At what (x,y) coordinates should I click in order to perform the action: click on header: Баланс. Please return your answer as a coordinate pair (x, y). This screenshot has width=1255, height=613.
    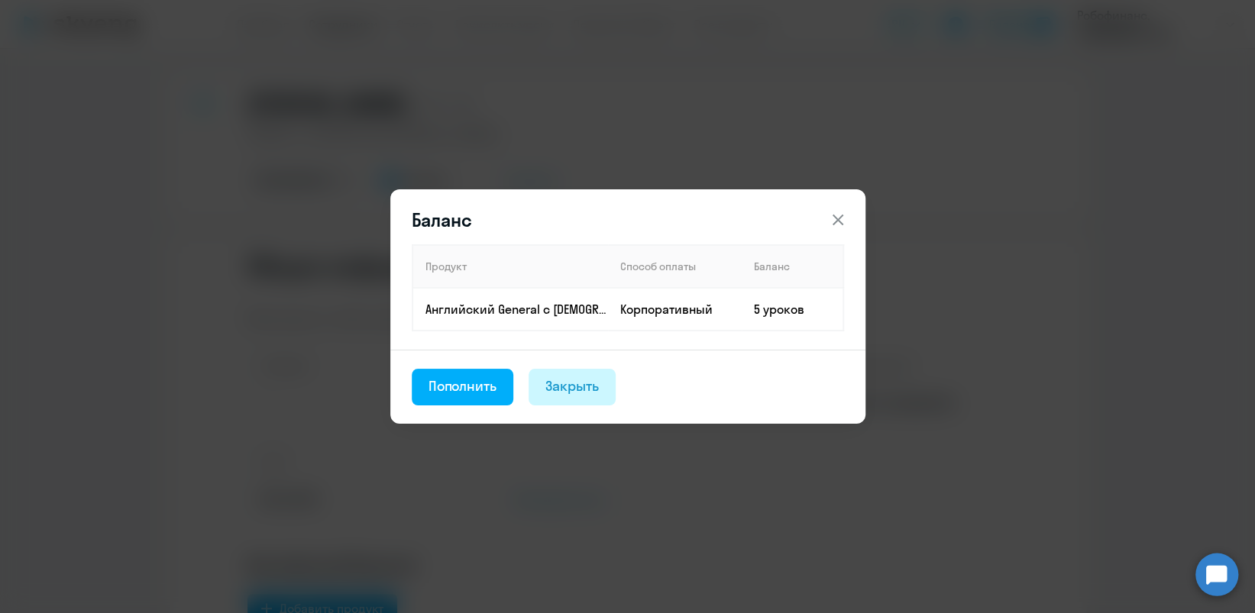
    Looking at the image, I should click on (628, 220).